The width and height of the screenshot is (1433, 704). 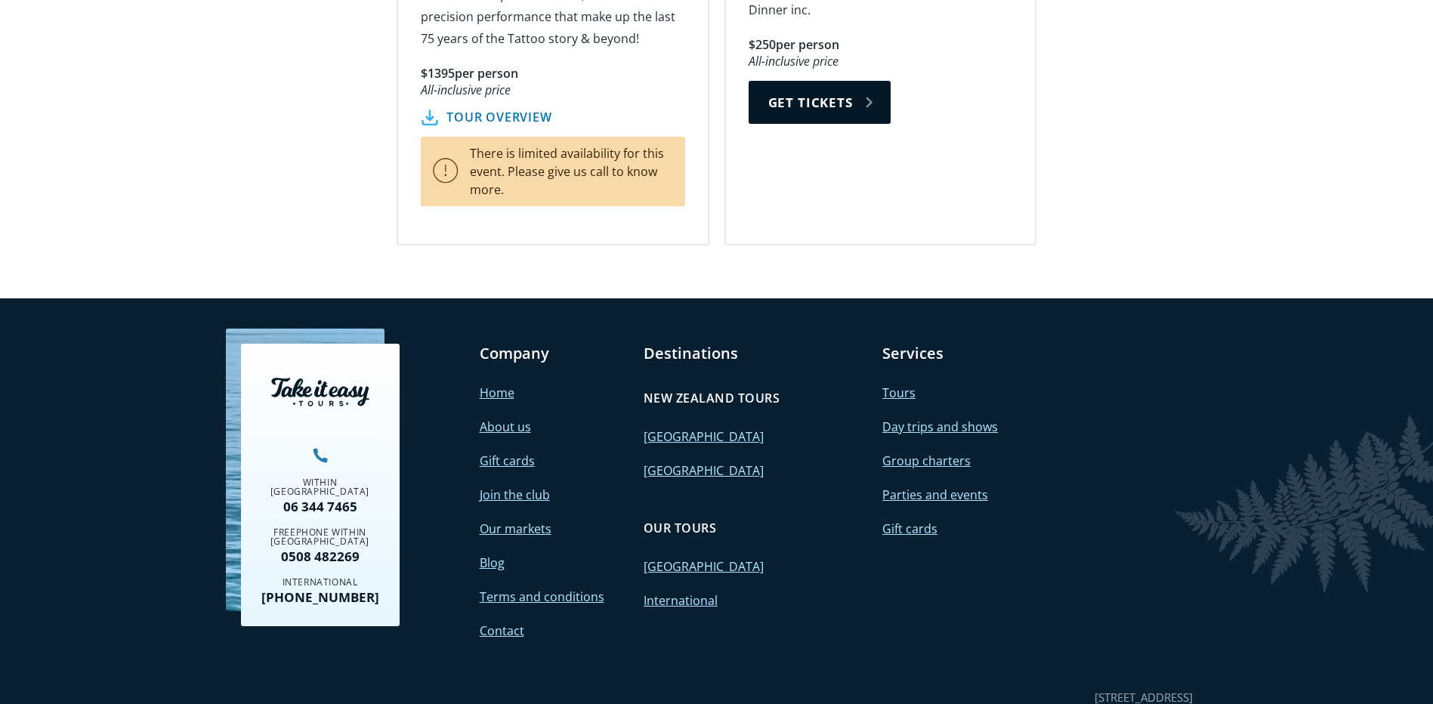 What do you see at coordinates (899, 393) in the screenshot?
I see `a: Tours` at bounding box center [899, 393].